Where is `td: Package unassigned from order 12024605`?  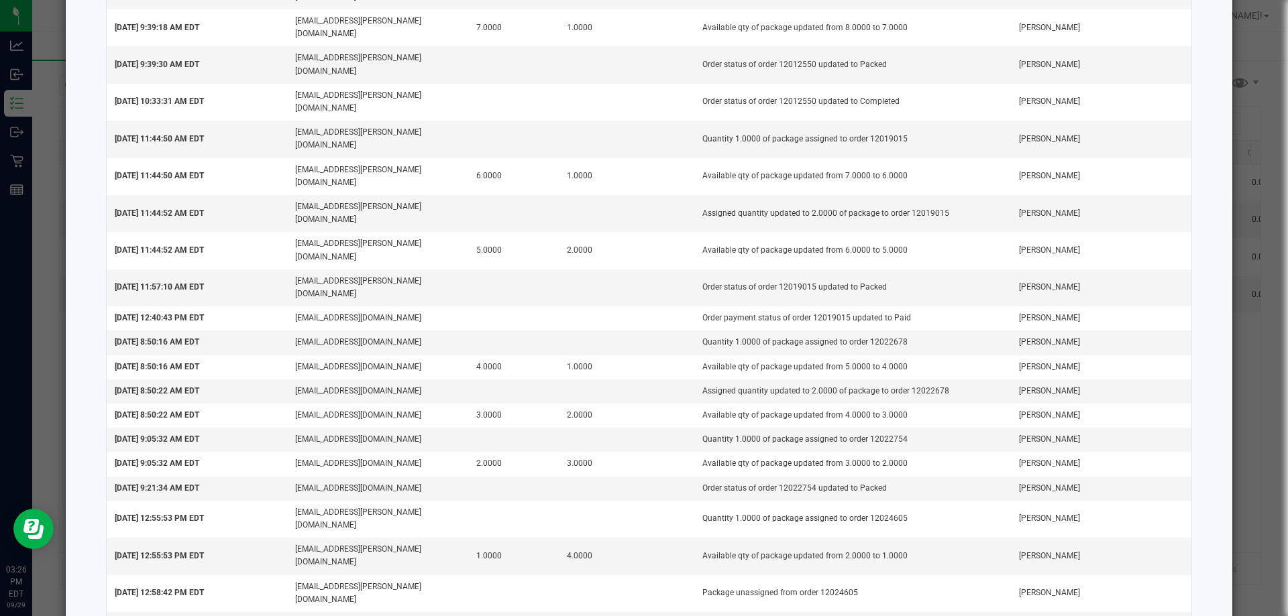 td: Package unassigned from order 12024605 is located at coordinates (852, 594).